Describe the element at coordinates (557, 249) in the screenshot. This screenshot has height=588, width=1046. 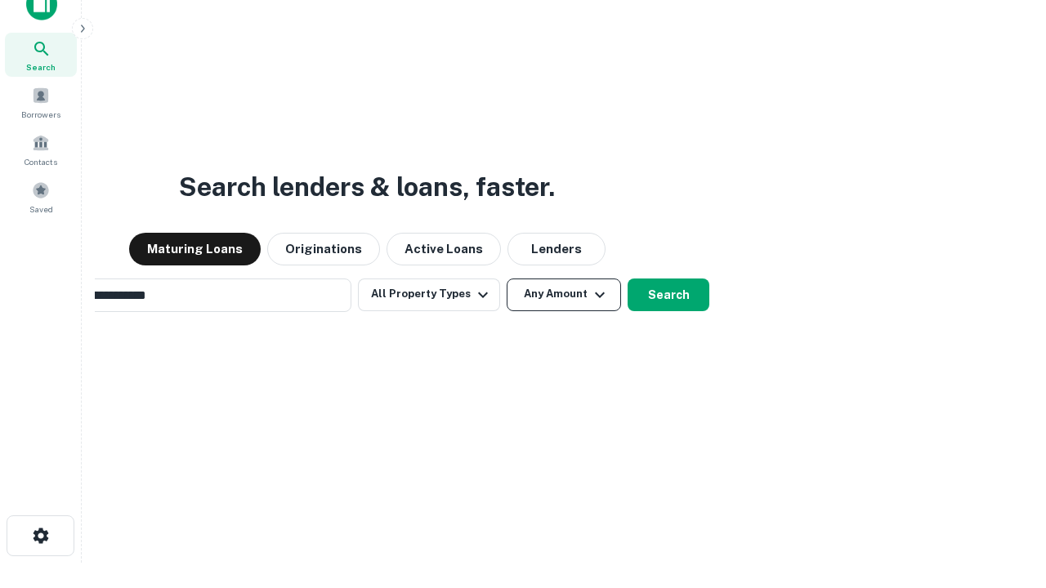
I see `button: Lenders` at that location.